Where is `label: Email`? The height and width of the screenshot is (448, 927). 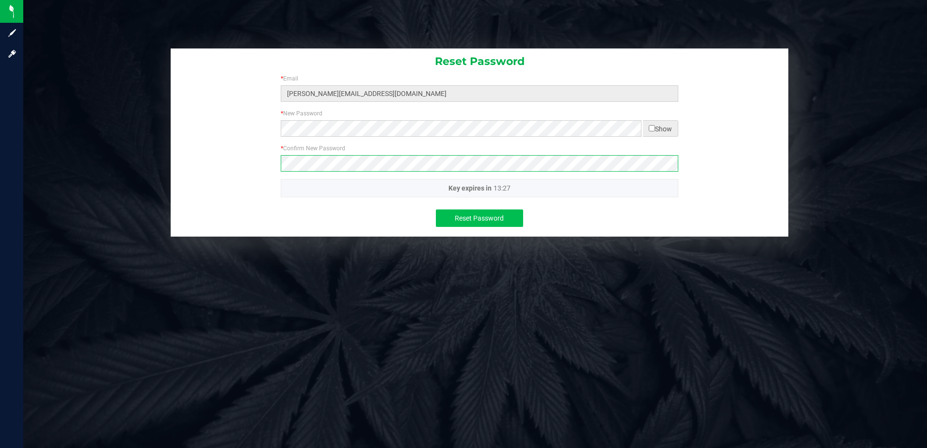
label: Email is located at coordinates (289, 79).